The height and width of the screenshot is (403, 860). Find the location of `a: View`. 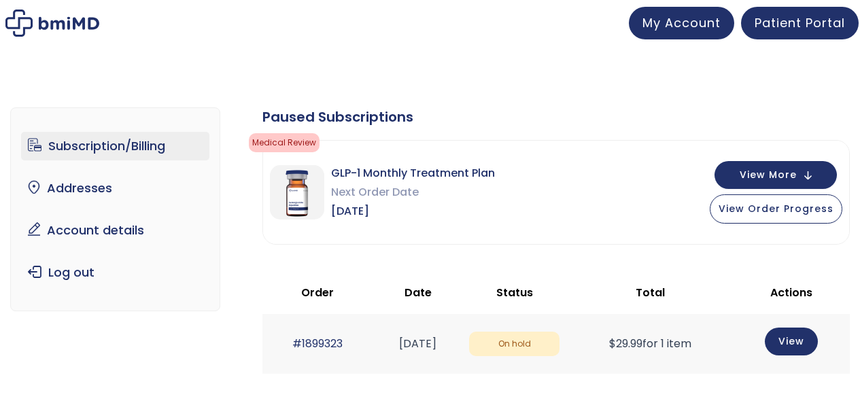

a: View is located at coordinates (791, 341).